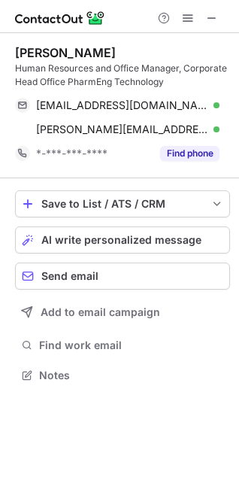 Image resolution: width=239 pixels, height=480 pixels. I want to click on span: Find work email, so click(132, 346).